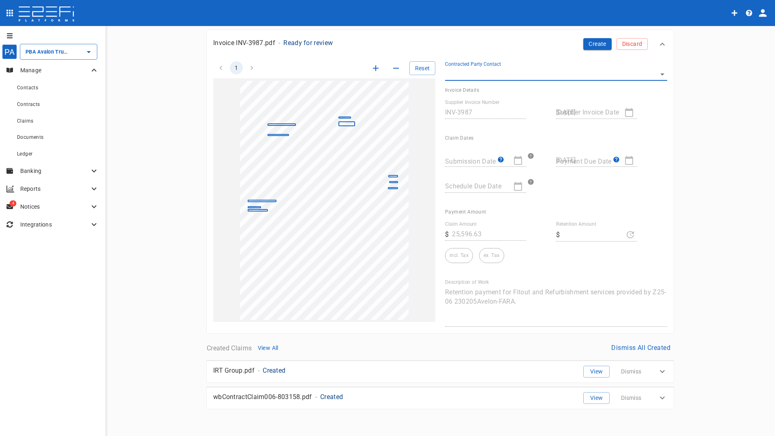 The width and height of the screenshot is (775, 436). Describe the element at coordinates (641, 347) in the screenshot. I see `button: Dismiss All Created` at that location.